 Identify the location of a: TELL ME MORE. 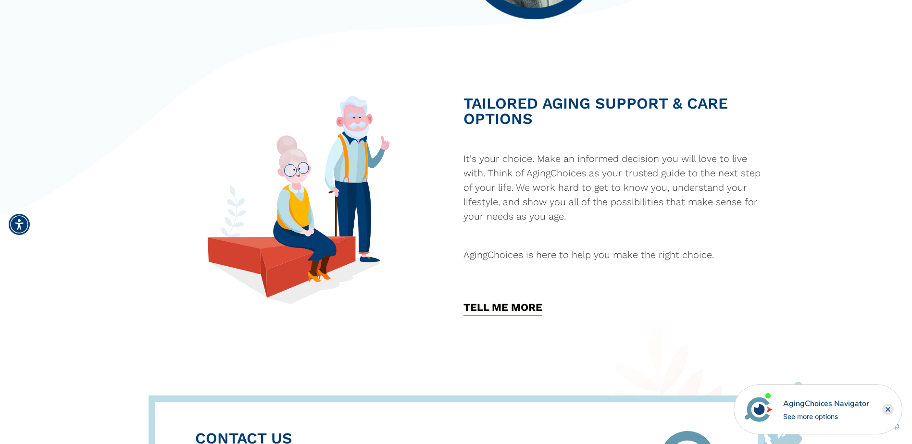
(503, 309).